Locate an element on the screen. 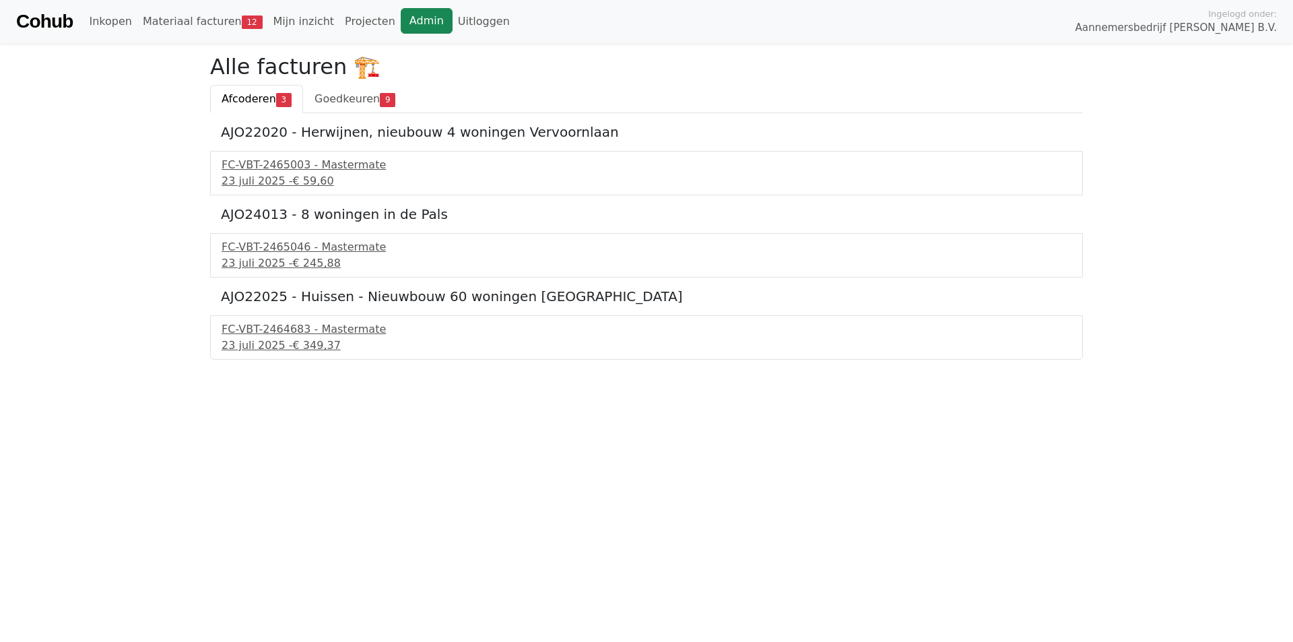 The width and height of the screenshot is (1293, 642). a: Afcoderen3 is located at coordinates (257, 99).